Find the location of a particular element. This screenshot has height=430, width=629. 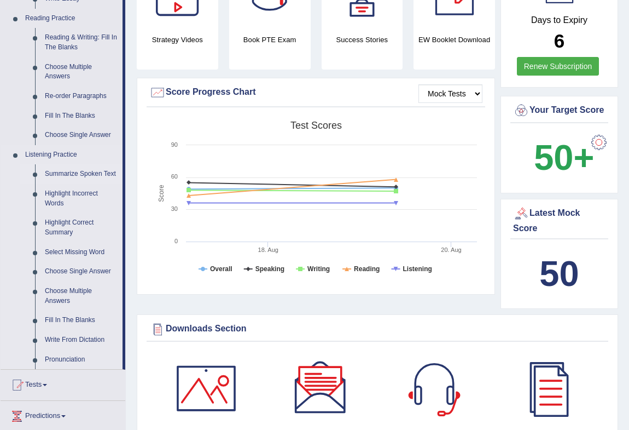

a: Highlight Incorrect Words is located at coordinates (81, 198).